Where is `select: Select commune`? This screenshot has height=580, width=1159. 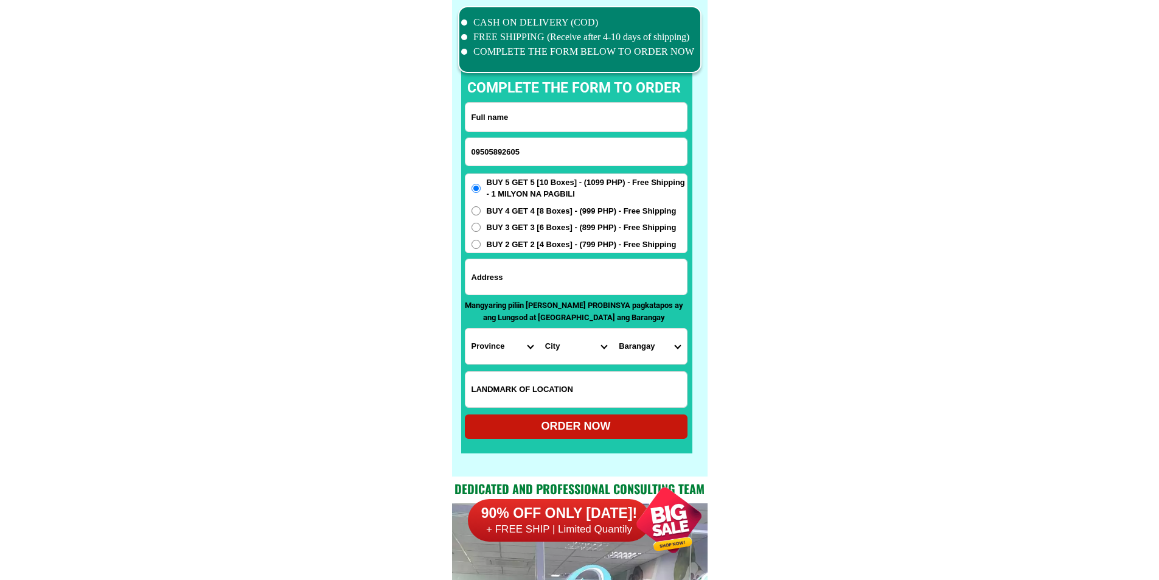 select: Select commune is located at coordinates (649, 346).